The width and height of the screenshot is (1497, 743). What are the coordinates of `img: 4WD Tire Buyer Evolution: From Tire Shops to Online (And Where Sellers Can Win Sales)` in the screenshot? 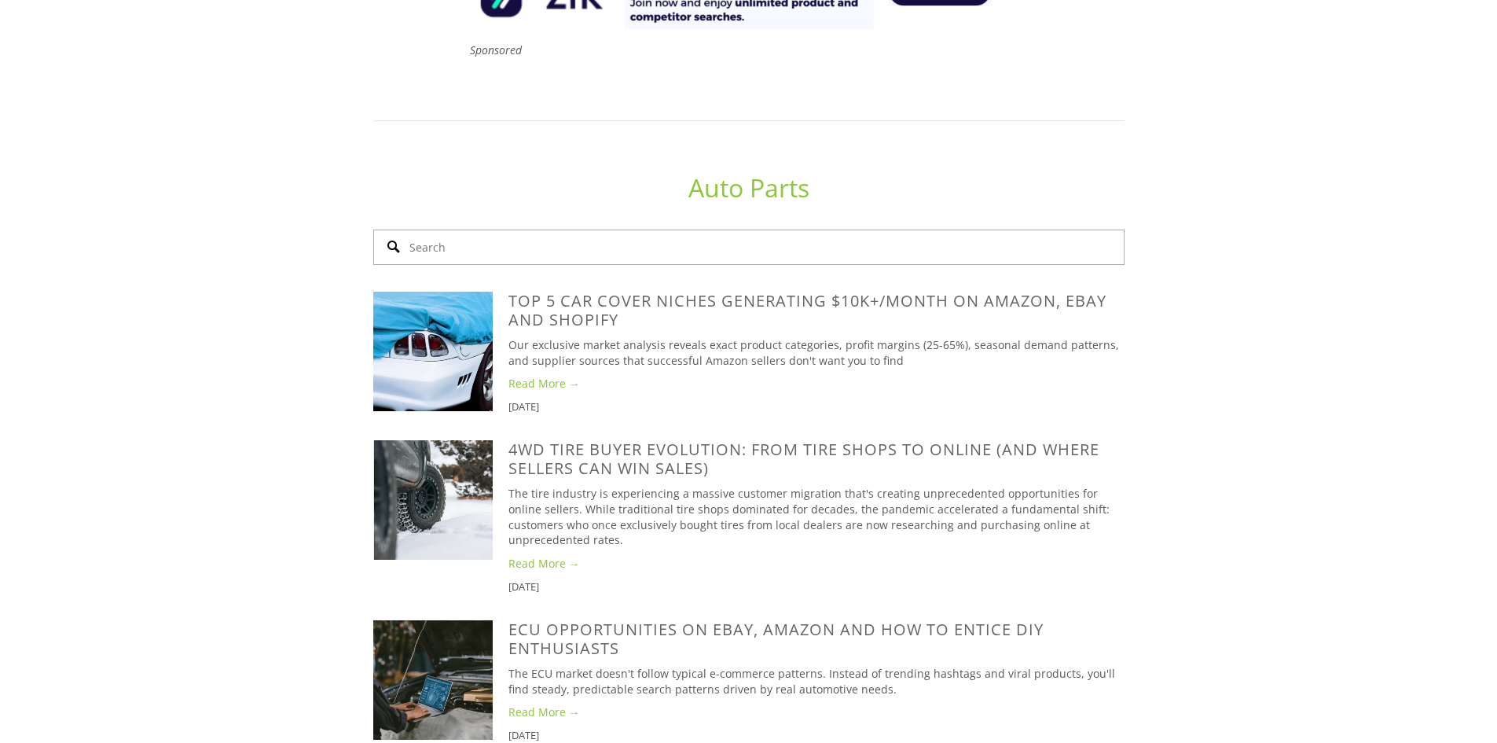 It's located at (433, 500).